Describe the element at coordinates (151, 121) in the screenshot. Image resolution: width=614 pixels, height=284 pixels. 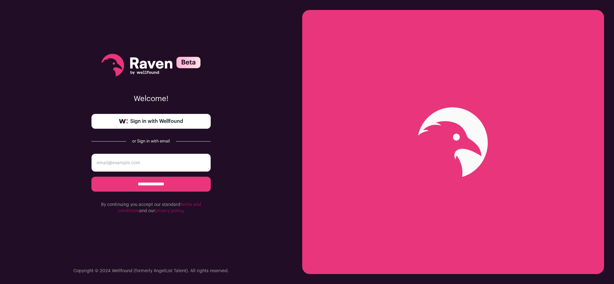
I see `a: Sign in with Wellfound` at that location.